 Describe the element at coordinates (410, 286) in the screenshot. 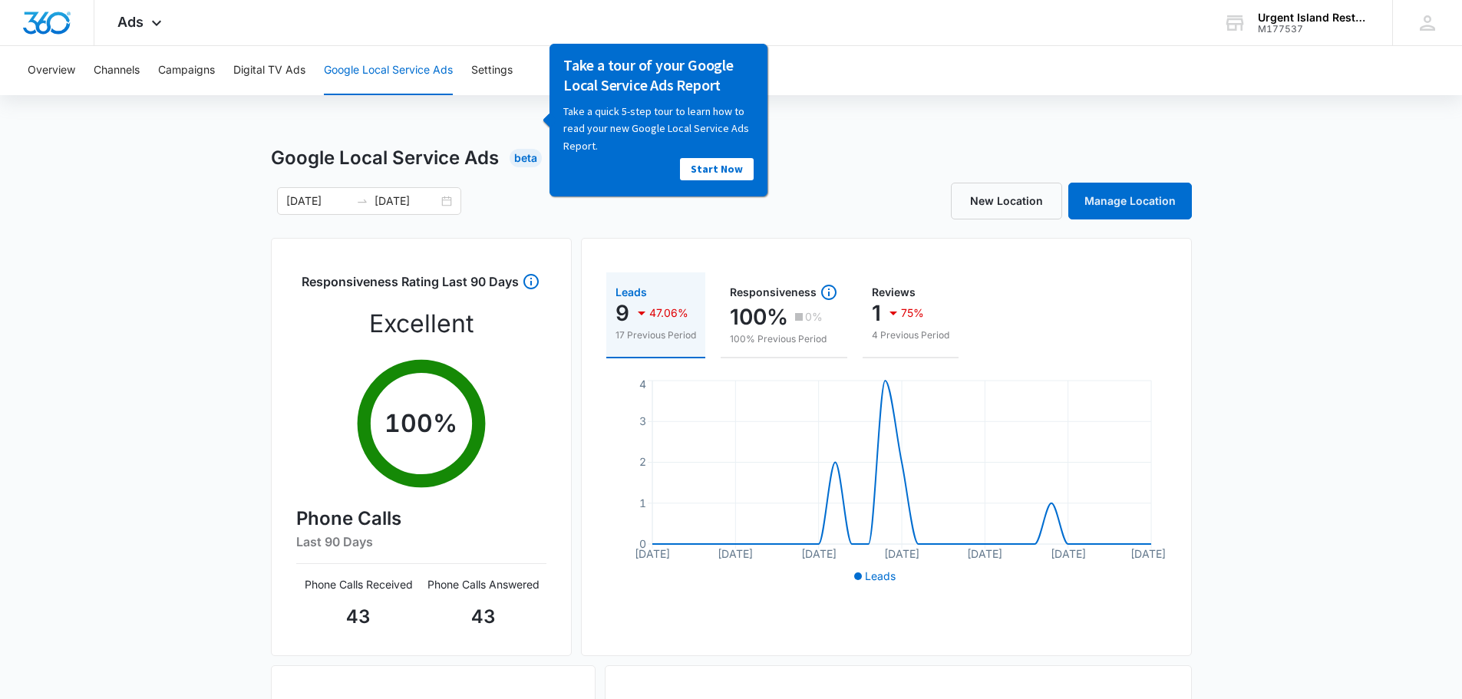

I see `h3: Responsiveness Rating Last 90 Days` at that location.